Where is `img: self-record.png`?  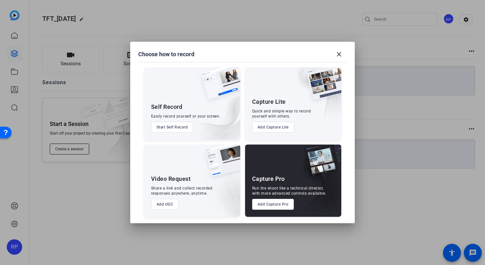 img: self-record.png is located at coordinates (218, 87).